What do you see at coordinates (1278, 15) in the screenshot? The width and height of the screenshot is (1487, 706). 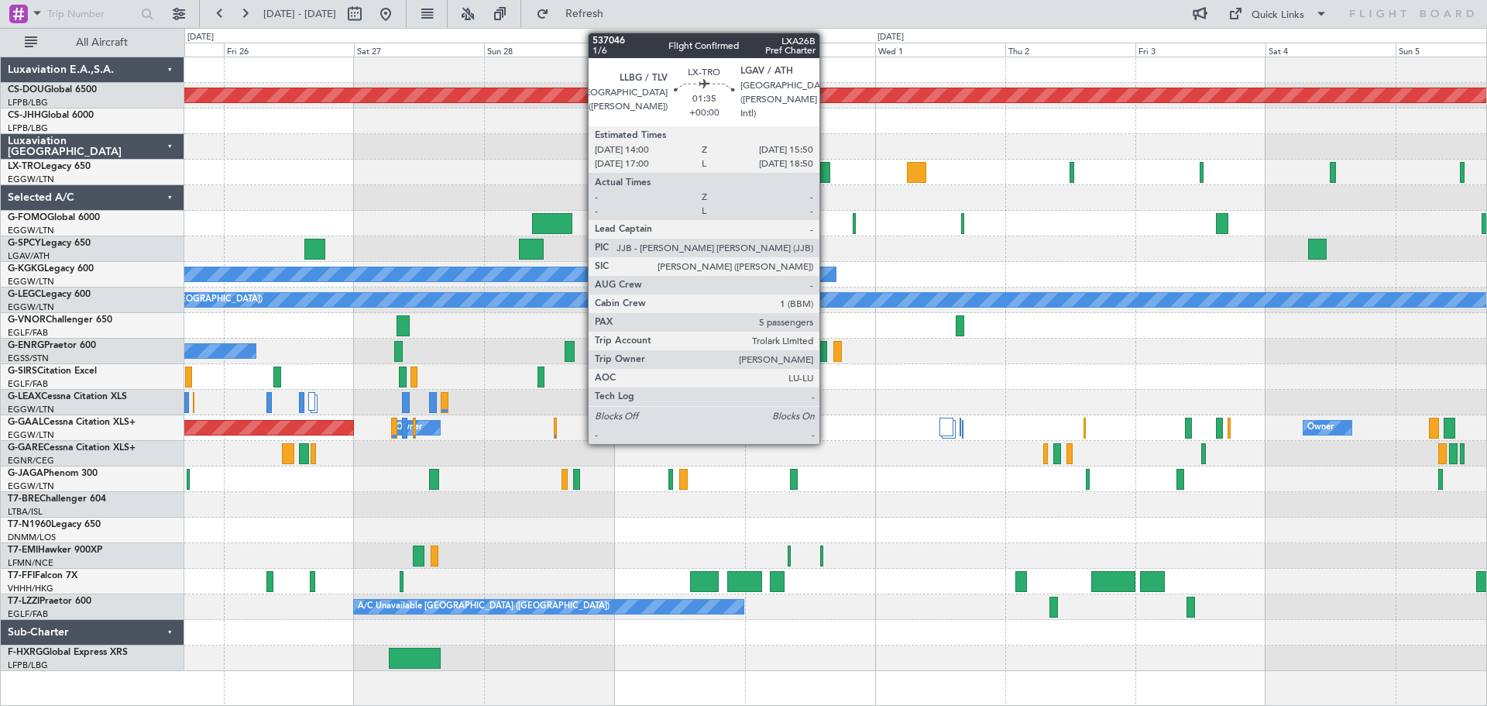 I see `div: Quick Links` at bounding box center [1278, 15].